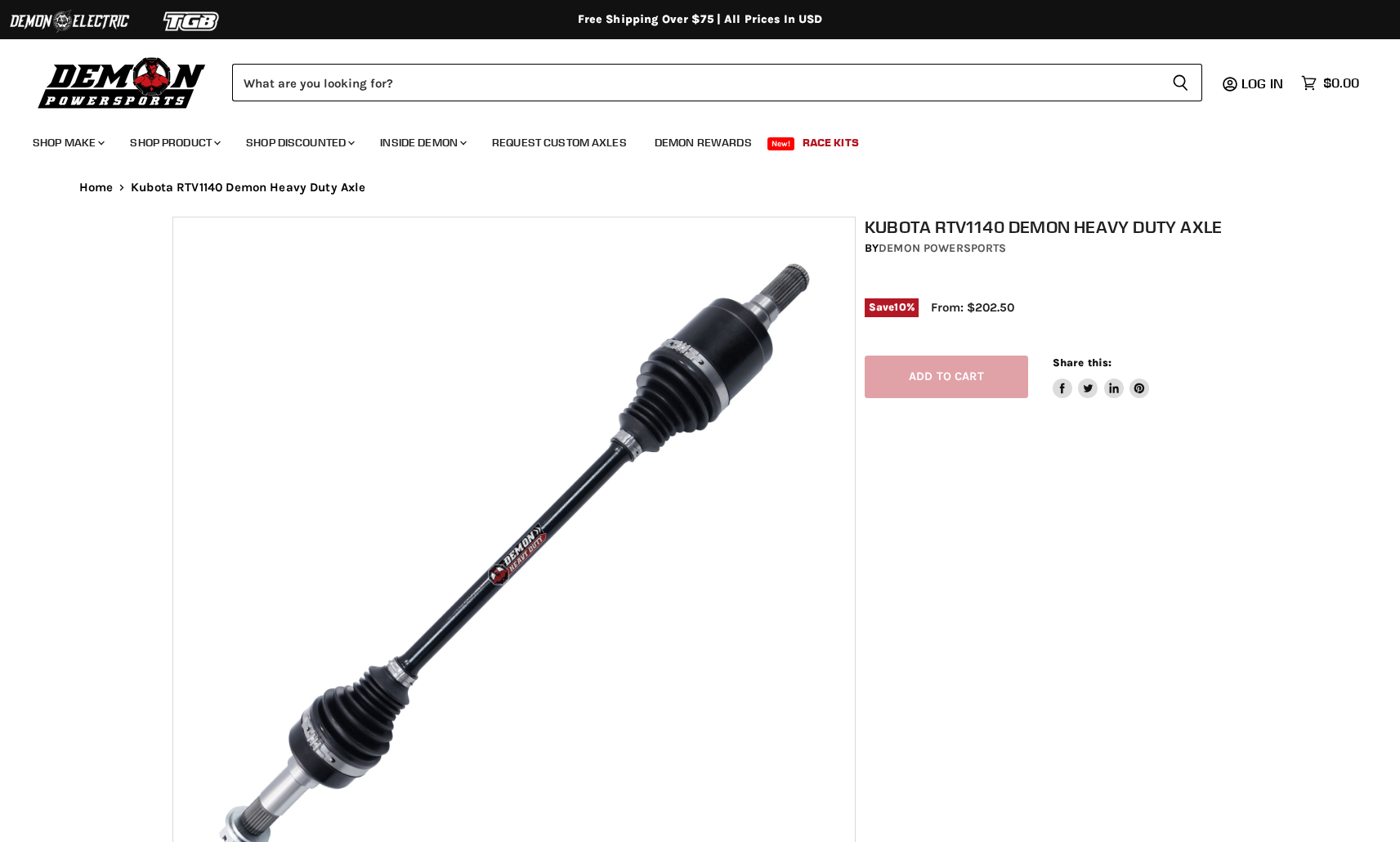  What do you see at coordinates (892, 307) in the screenshot?
I see `span: Save %` at bounding box center [892, 307].